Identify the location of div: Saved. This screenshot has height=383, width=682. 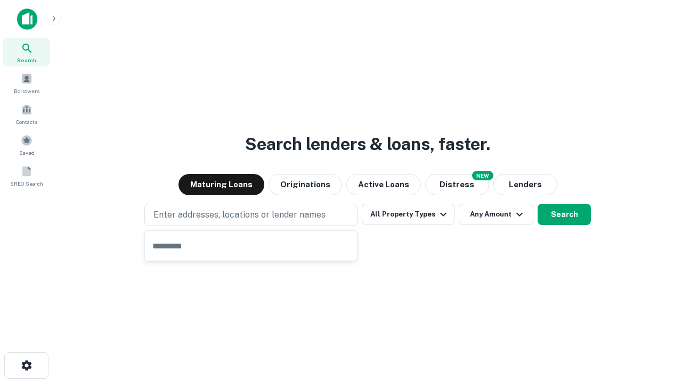
(27, 145).